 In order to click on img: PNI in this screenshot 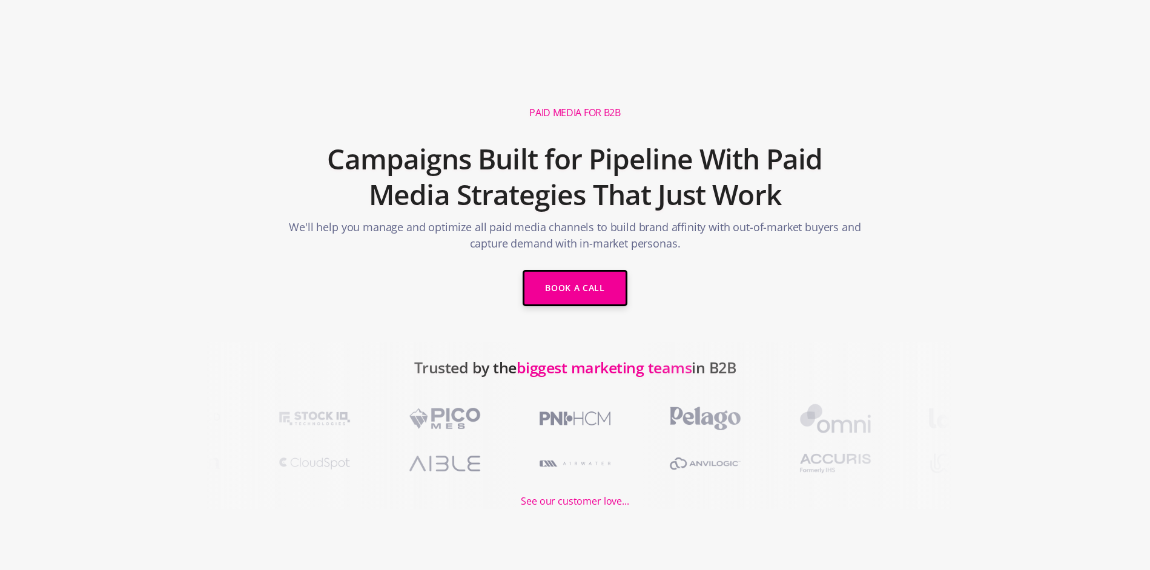, I will do `click(575, 418)`.